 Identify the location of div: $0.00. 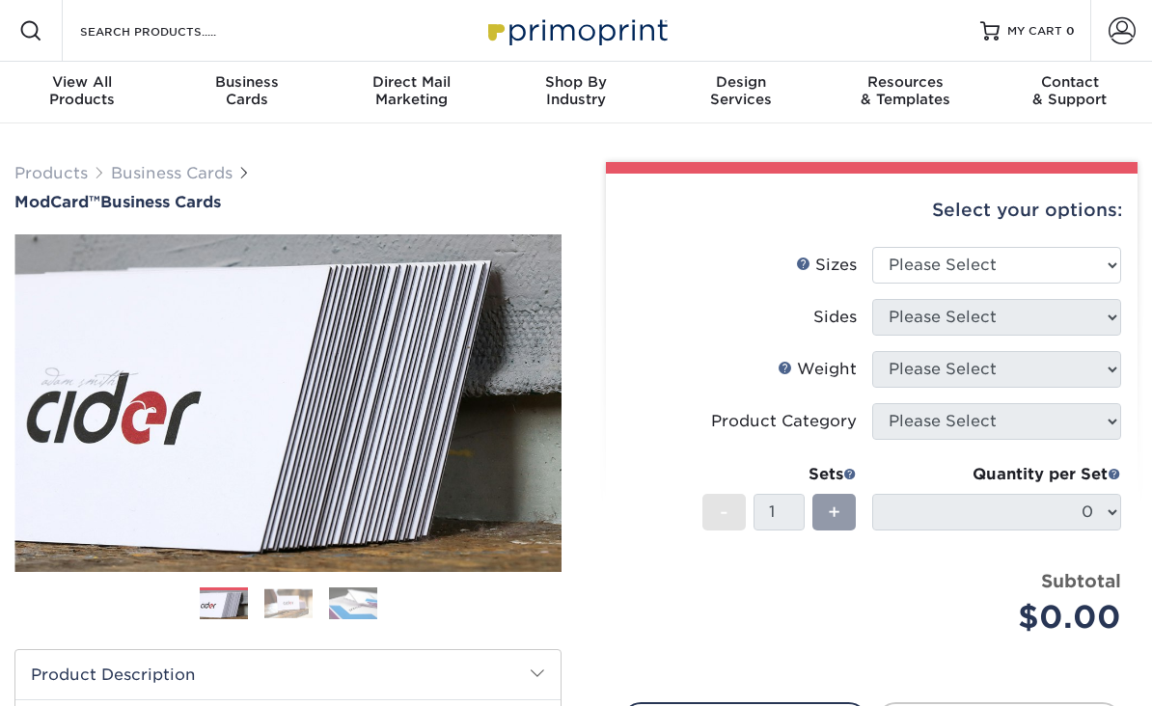
(1004, 617).